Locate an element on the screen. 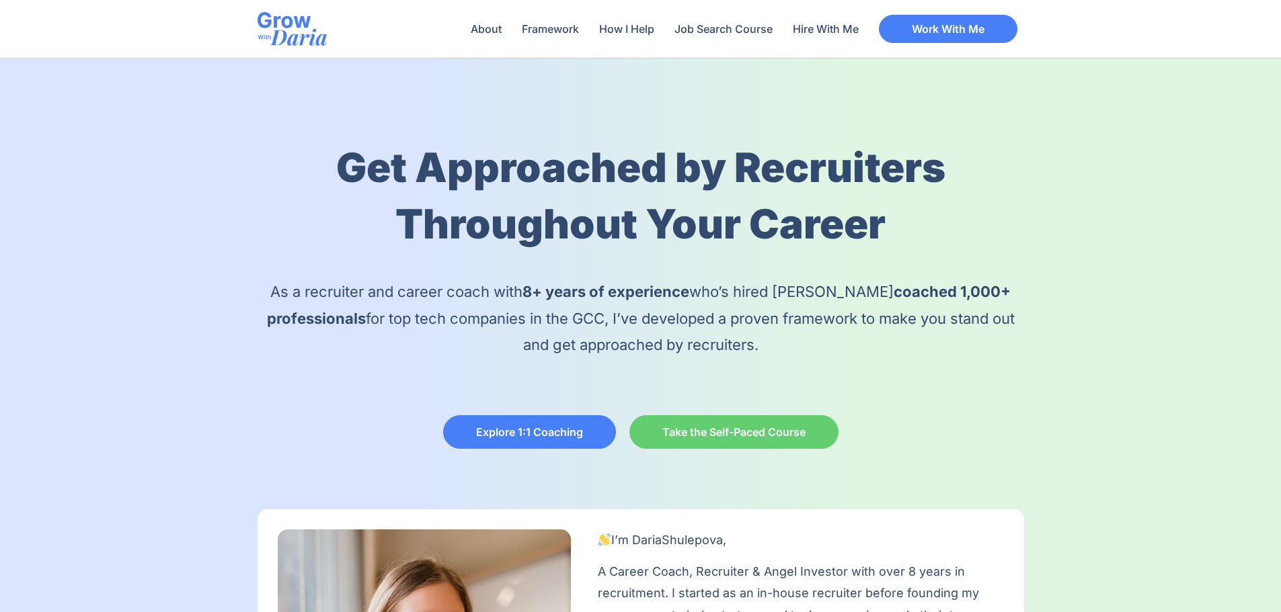 This screenshot has height=612, width=1281. h1: Get Approached by Recruiters Throughout Your Career is located at coordinates (641, 196).